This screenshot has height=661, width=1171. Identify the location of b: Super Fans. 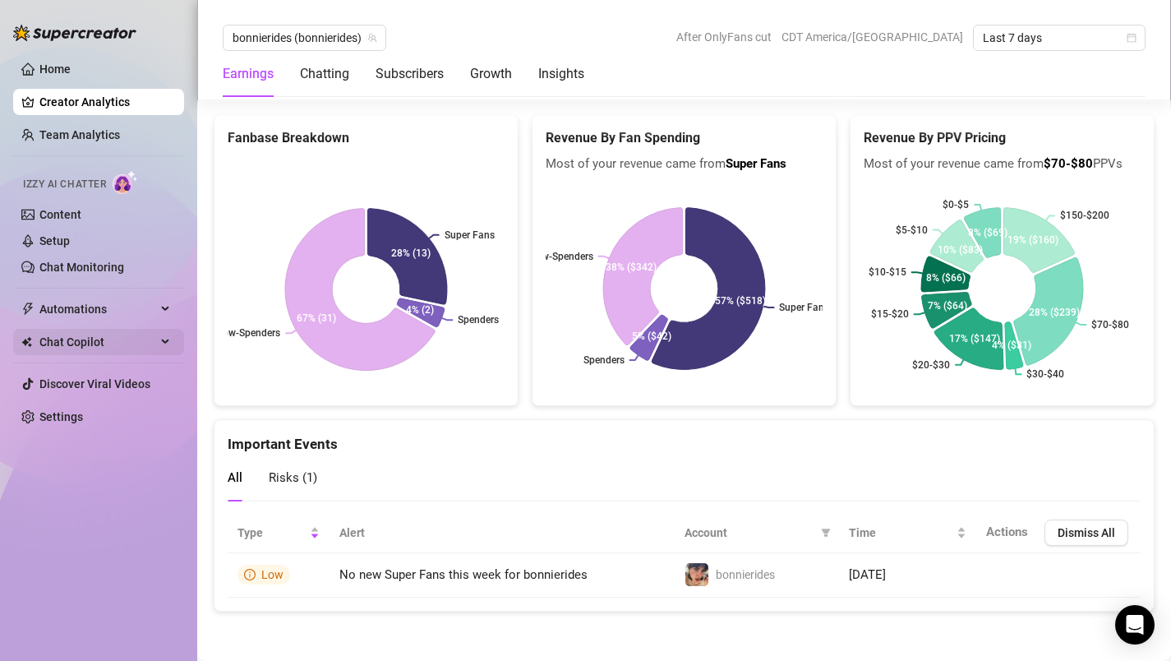
(756, 164).